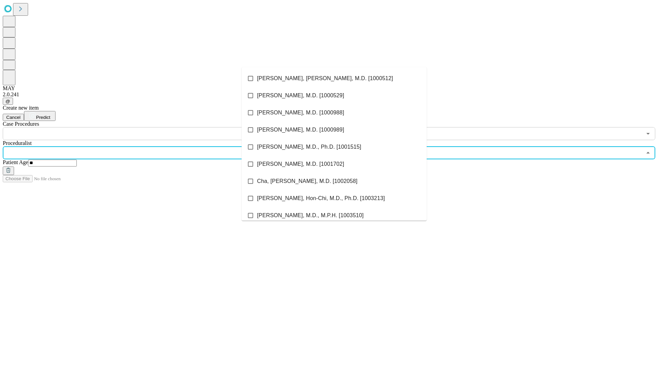 This screenshot has width=658, height=370. I want to click on span: Patient Age, so click(15, 162).